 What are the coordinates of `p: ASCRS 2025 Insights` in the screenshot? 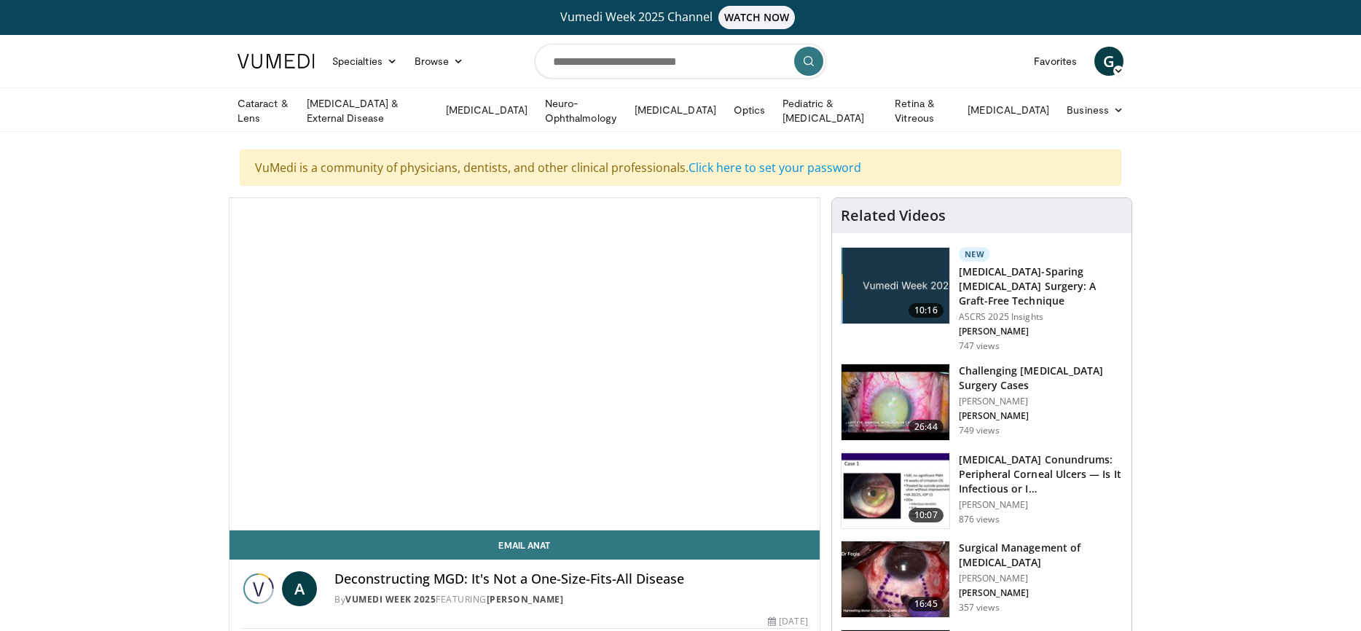 It's located at (1040, 317).